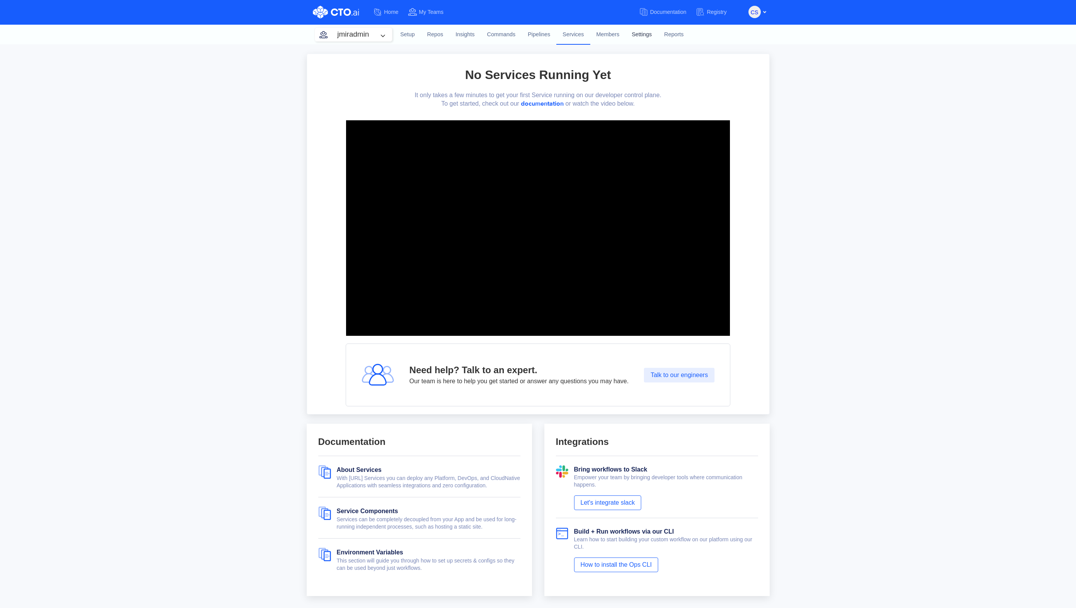 The height and width of the screenshot is (608, 1076). What do you see at coordinates (716, 12) in the screenshot?
I see `a: Registry` at bounding box center [716, 12].